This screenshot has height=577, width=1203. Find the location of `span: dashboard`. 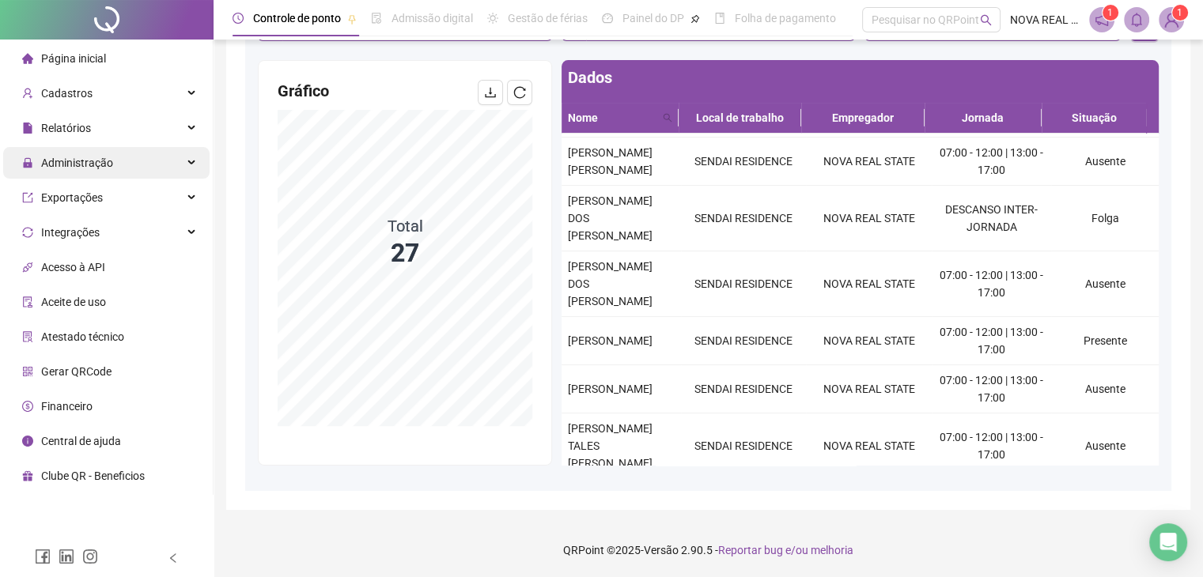

span: dashboard is located at coordinates (608, 18).